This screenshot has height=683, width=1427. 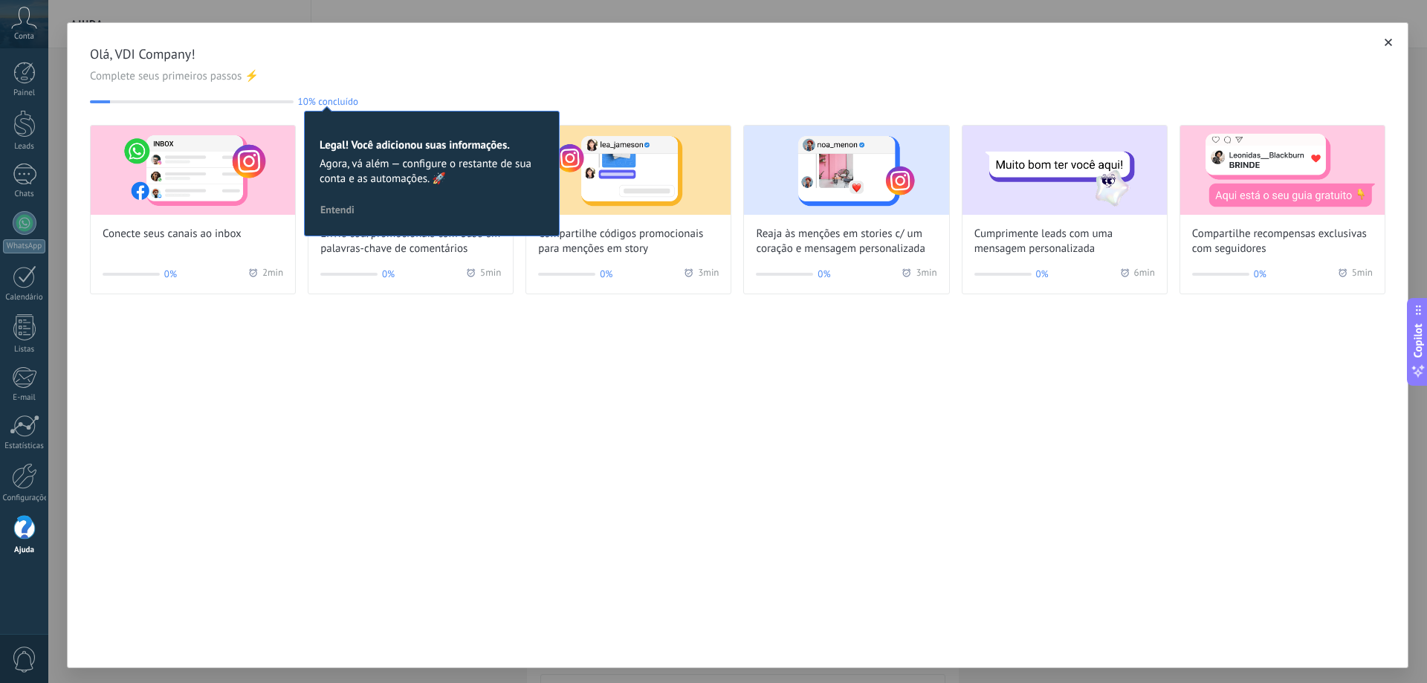 I want to click on span: Complete seus primeiros passos ⚡, so click(x=737, y=77).